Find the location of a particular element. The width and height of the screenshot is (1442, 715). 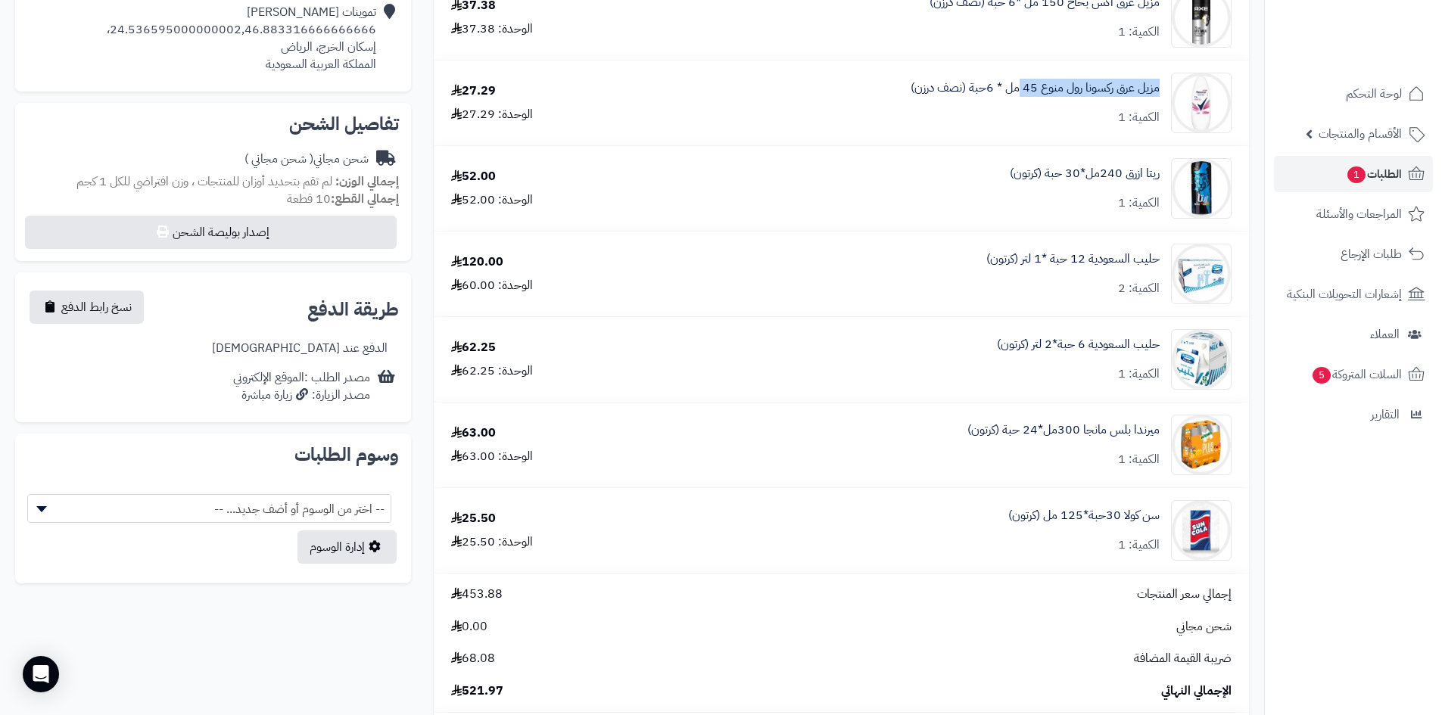

h2: تفاصيل الشحن is located at coordinates (213, 124).